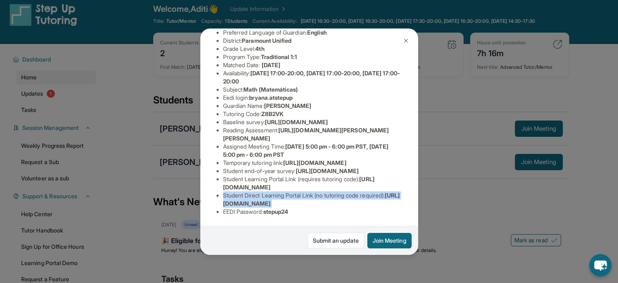 Image resolution: width=618 pixels, height=283 pixels. What do you see at coordinates (313, 33) in the screenshot?
I see `li: Preferred Language of Guardian:` at bounding box center [313, 33].